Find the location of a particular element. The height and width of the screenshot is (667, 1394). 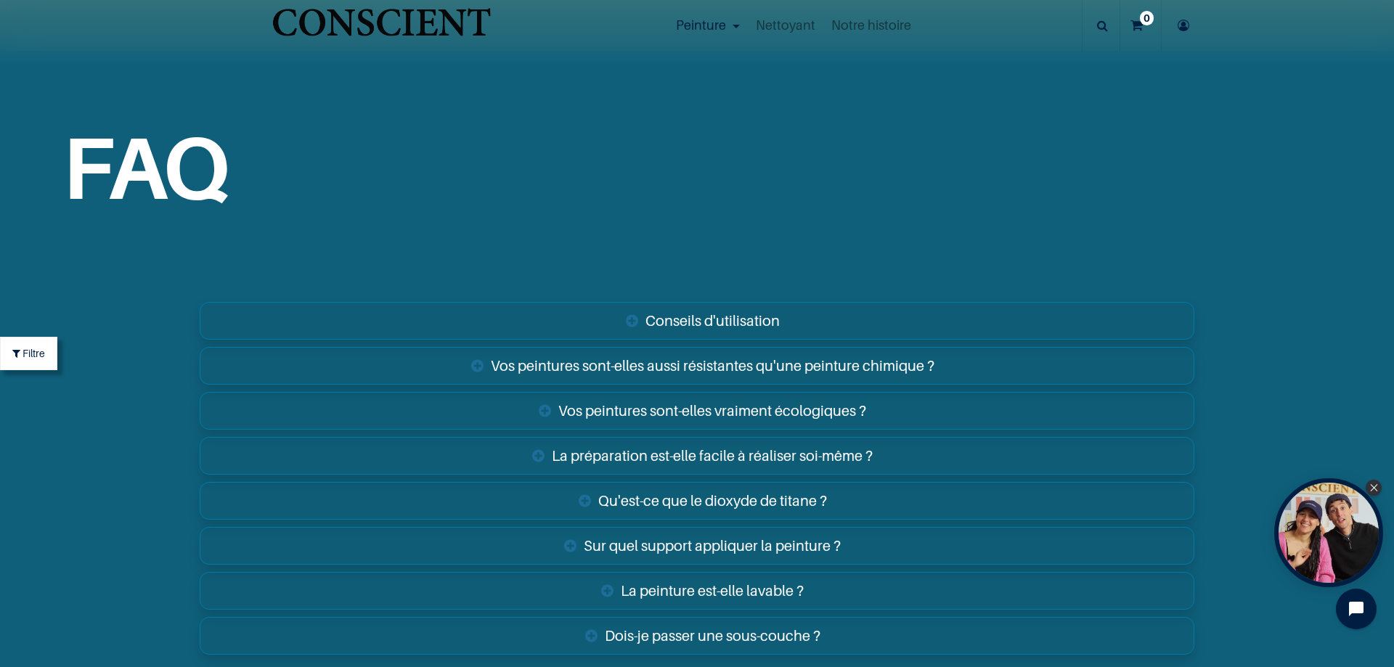

span: Notre histoire is located at coordinates (872, 25).